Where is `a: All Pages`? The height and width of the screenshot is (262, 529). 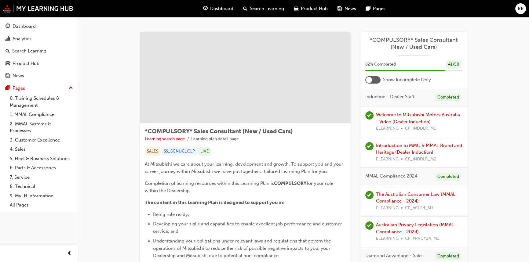 a: All Pages is located at coordinates (41, 205).